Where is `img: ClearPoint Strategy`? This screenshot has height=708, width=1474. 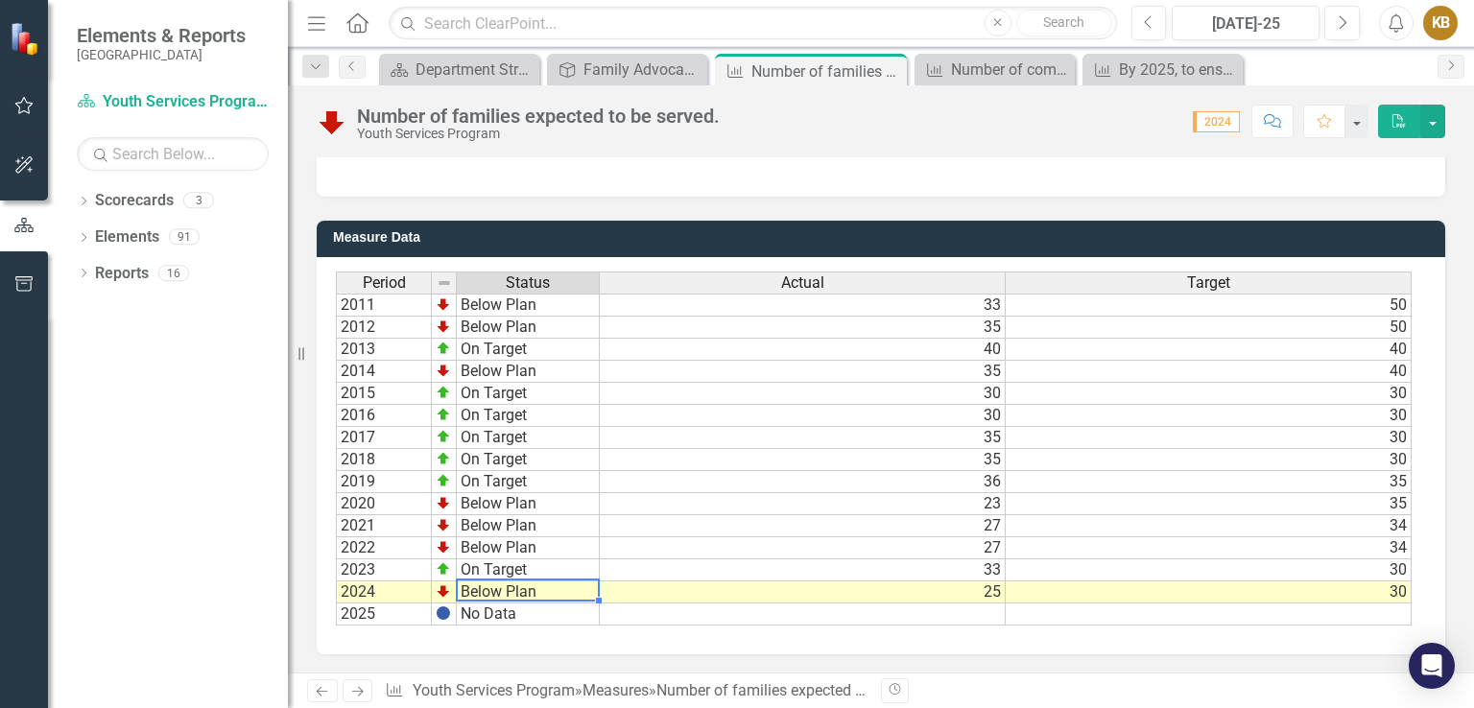 img: ClearPoint Strategy is located at coordinates (26, 38).